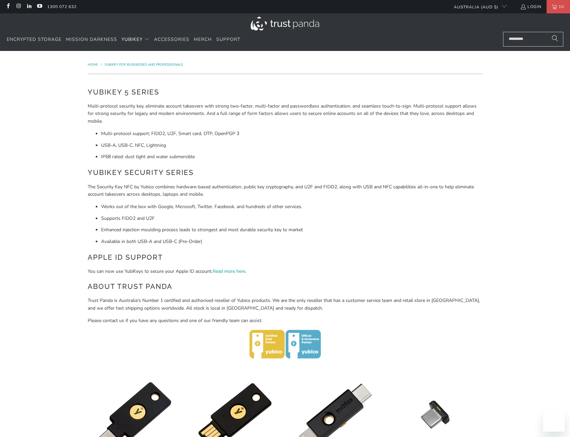 This screenshot has height=437, width=570. I want to click on a: Read more here, so click(229, 271).